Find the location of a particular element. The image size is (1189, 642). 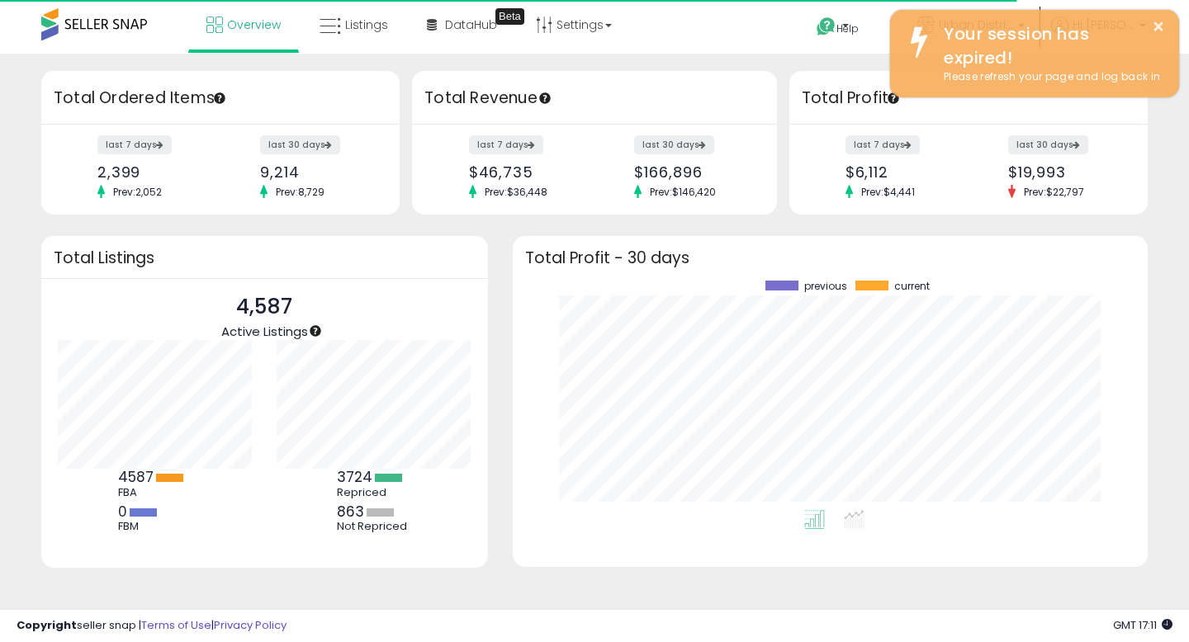

span: Prev: $4,441 is located at coordinates (888, 192).